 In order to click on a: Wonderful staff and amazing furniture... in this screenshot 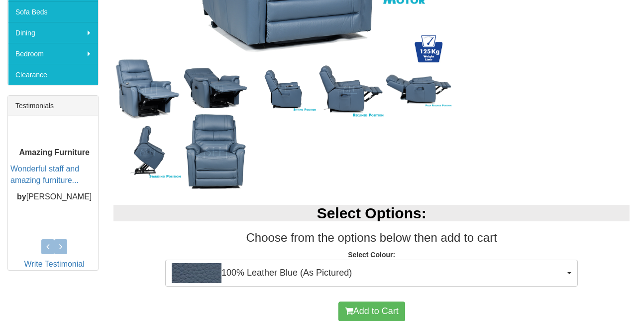, I will do `click(45, 174)`.